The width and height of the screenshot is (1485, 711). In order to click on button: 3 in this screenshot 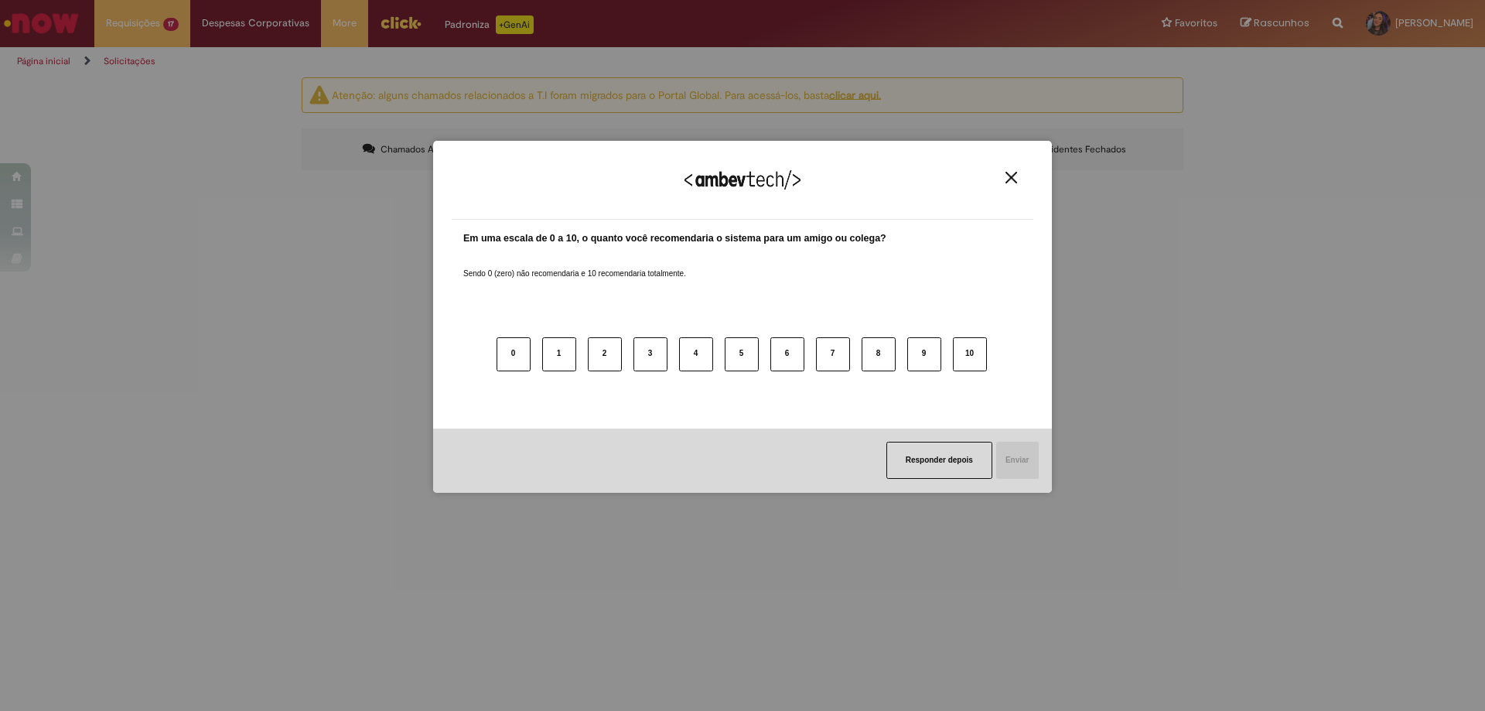, I will do `click(650, 354)`.